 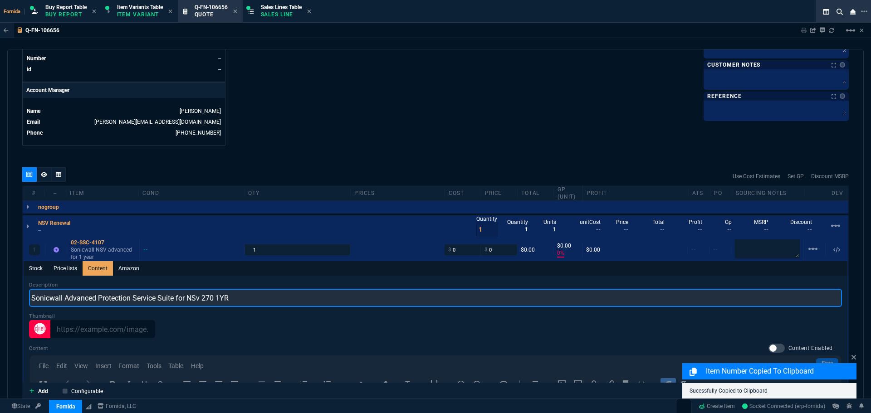 What do you see at coordinates (129, 269) in the screenshot?
I see `a: Amazon` at bounding box center [129, 269].